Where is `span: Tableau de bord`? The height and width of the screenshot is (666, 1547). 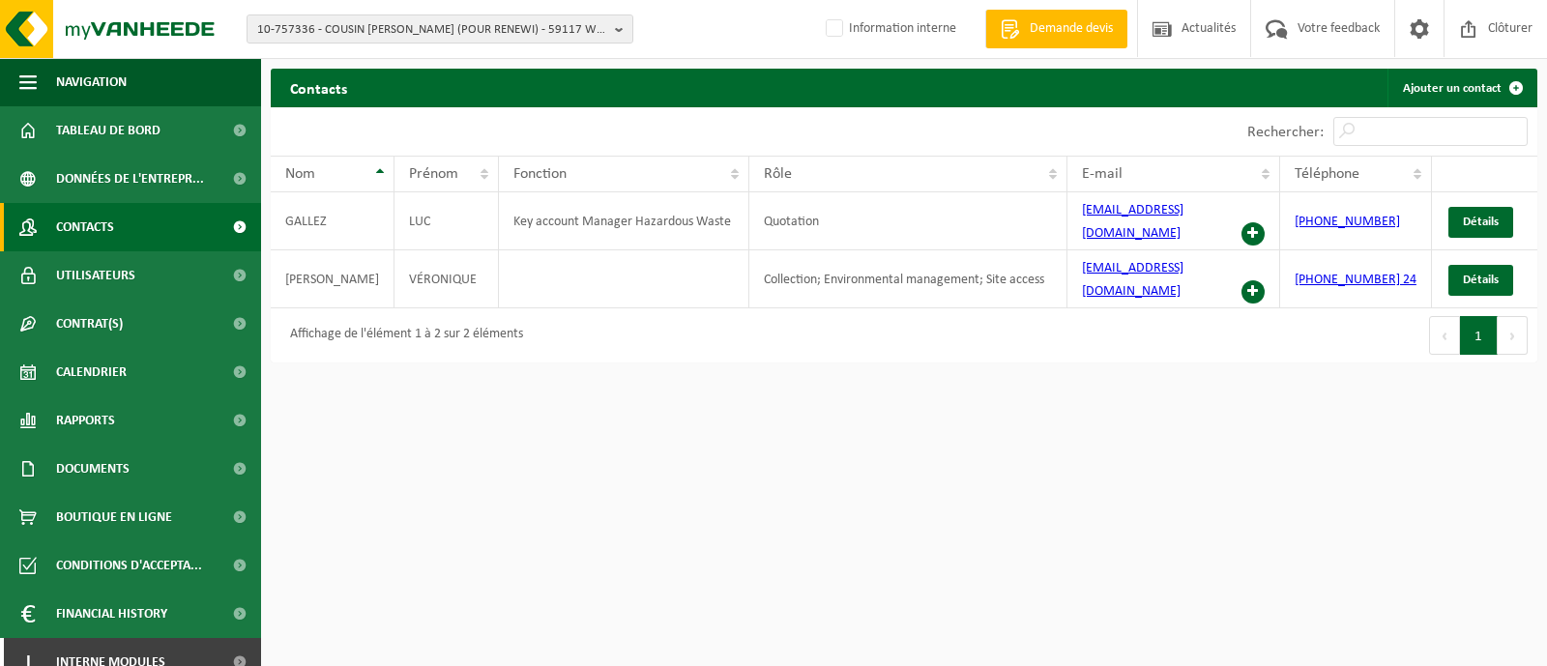 span: Tableau de bord is located at coordinates (108, 131).